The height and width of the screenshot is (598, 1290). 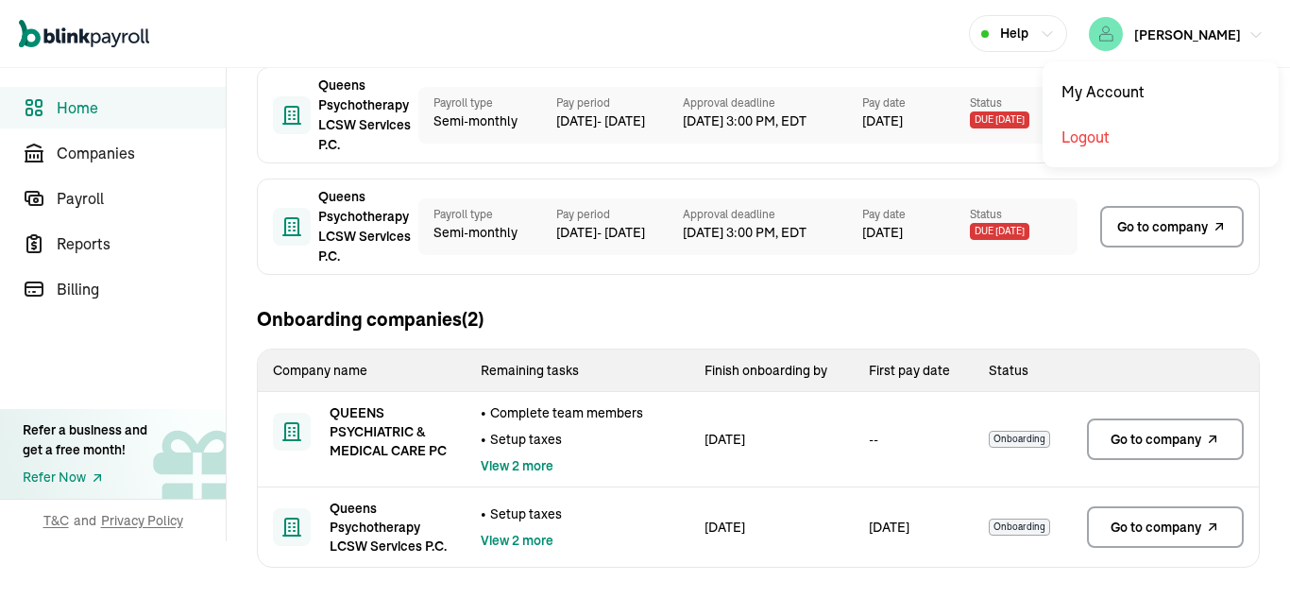 I want to click on th: First pay date, so click(x=914, y=370).